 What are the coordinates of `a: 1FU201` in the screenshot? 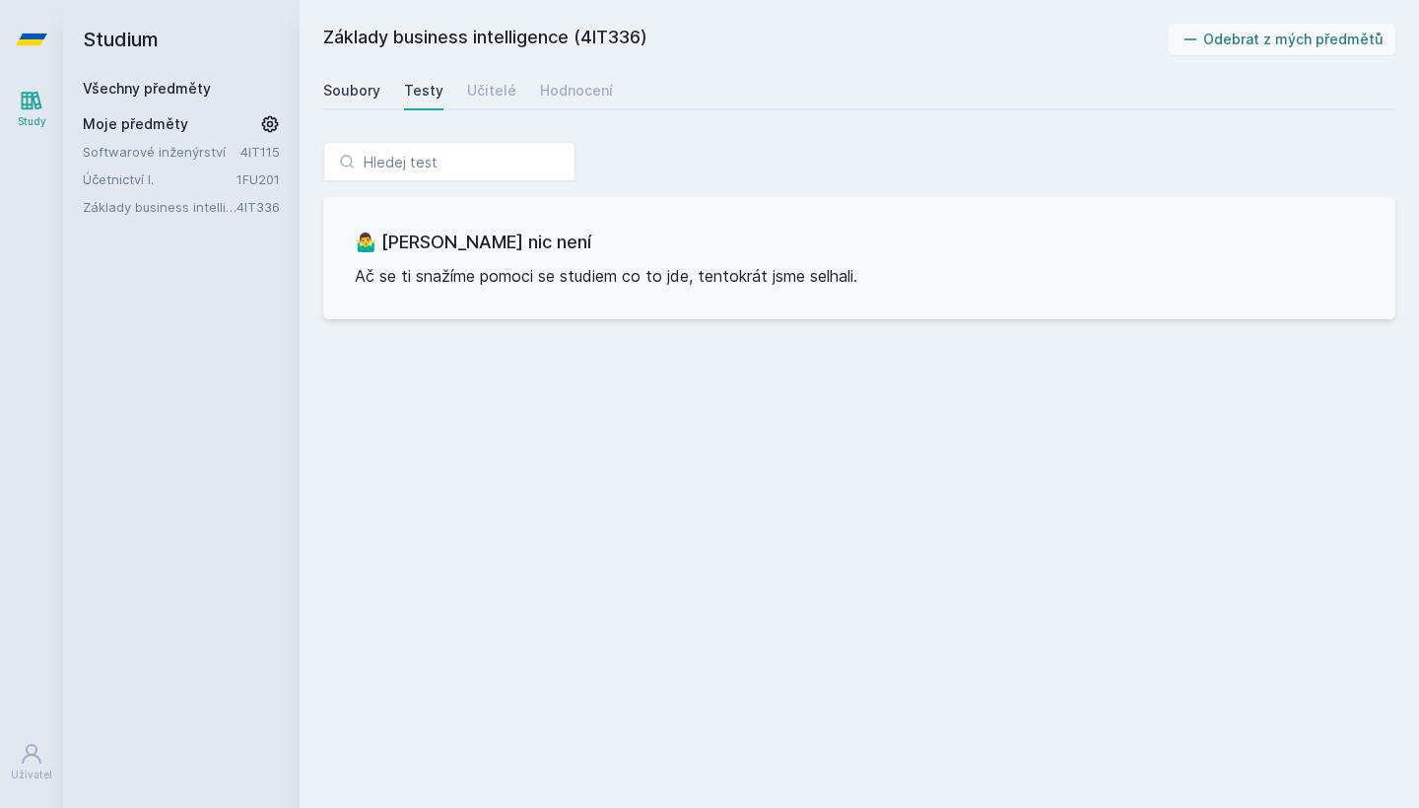 It's located at (258, 179).